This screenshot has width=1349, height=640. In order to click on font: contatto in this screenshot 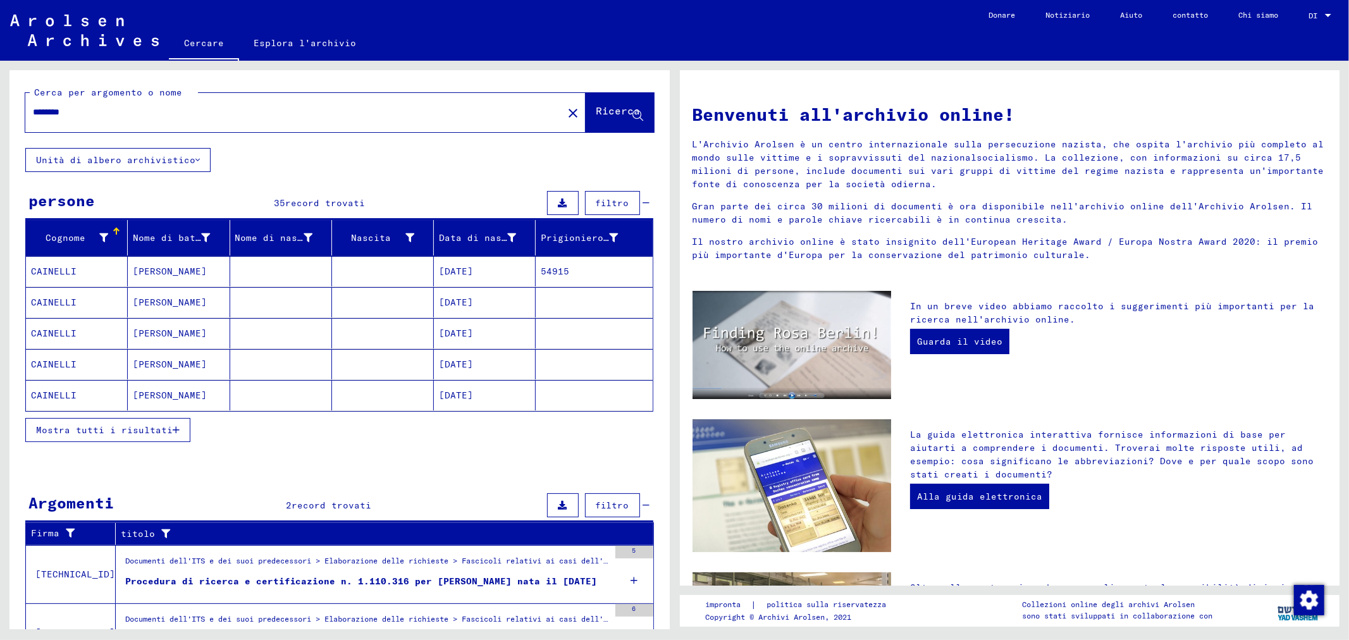, I will do `click(1191, 15)`.